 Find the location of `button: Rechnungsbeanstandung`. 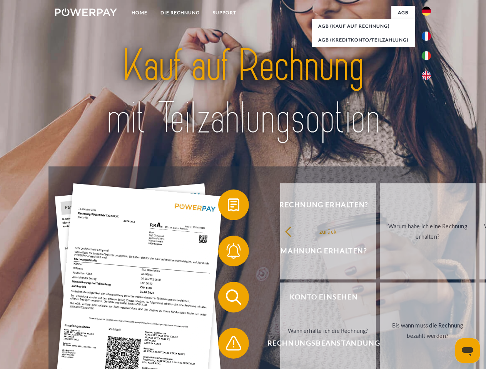

button: Rechnungsbeanstandung is located at coordinates (318, 344).